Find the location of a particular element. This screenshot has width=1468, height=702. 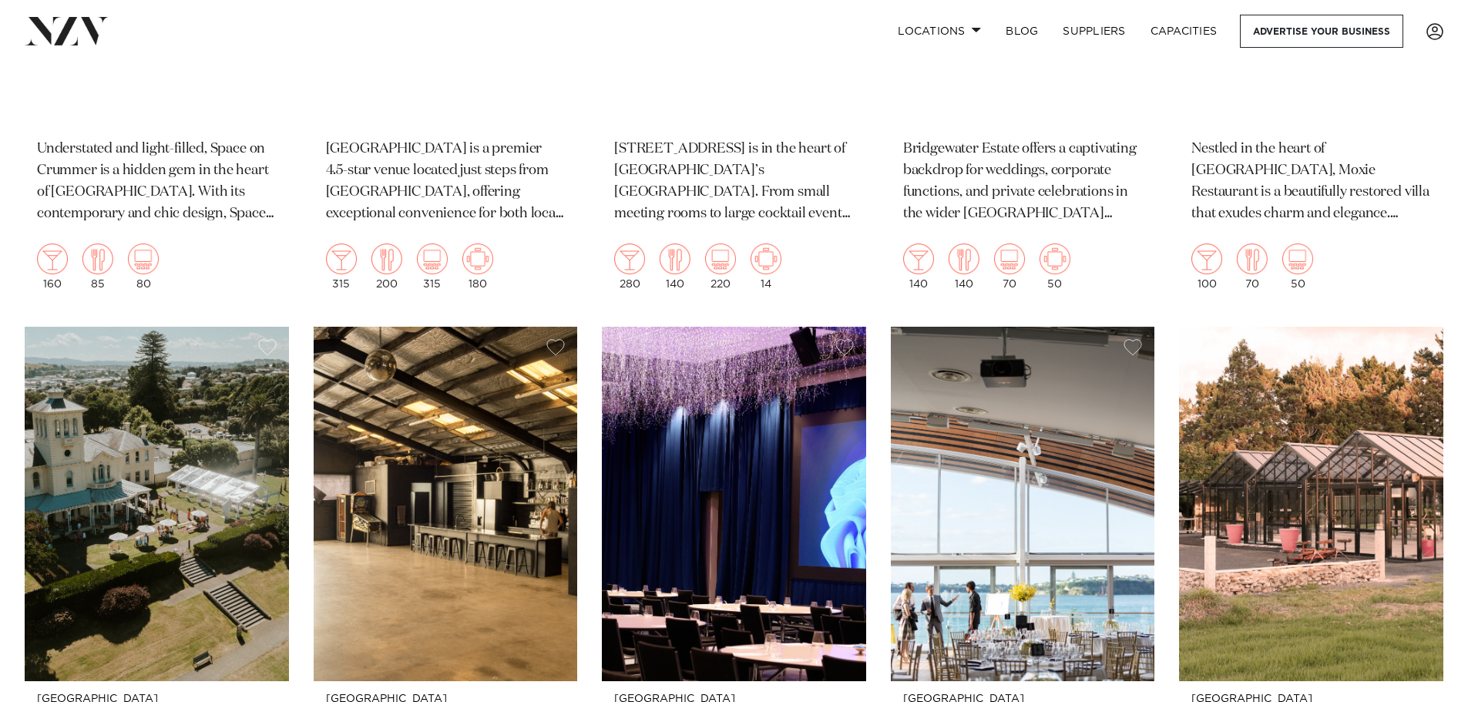

div: 220 is located at coordinates (721, 267).